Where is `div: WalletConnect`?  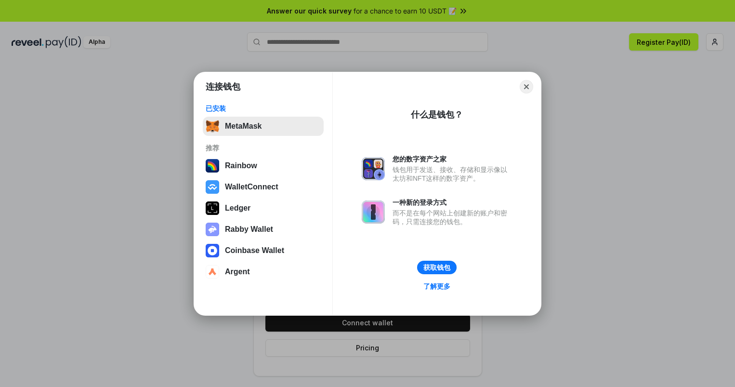 div: WalletConnect is located at coordinates (251, 187).